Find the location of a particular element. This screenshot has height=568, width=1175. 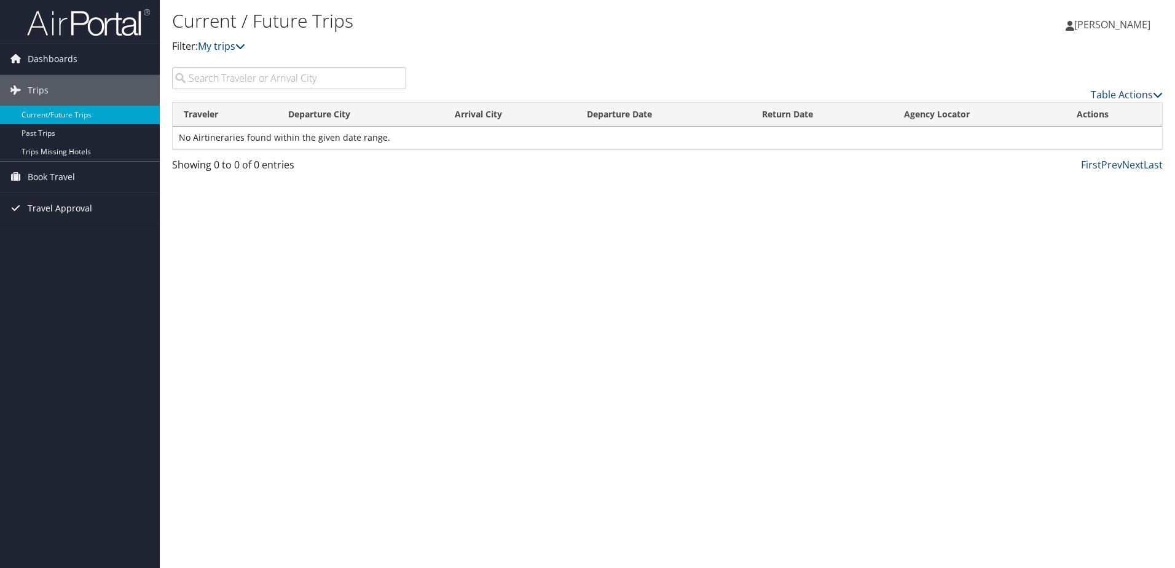

a: Prev is located at coordinates (1111, 165).